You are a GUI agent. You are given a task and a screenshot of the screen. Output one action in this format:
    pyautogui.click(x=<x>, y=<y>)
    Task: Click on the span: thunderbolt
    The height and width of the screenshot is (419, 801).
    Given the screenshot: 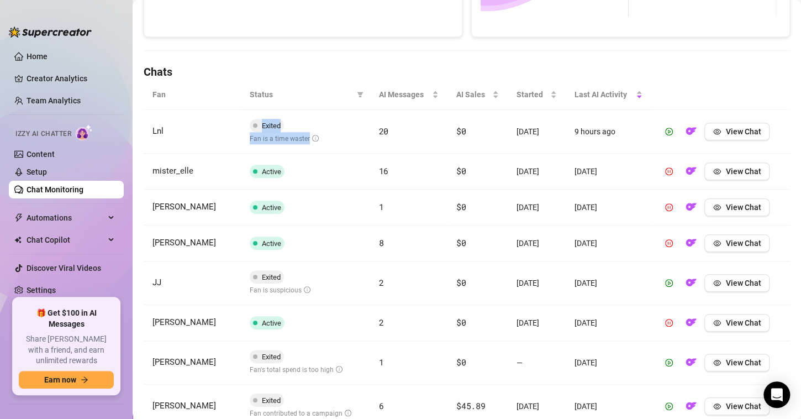 What is the action you would take?
    pyautogui.click(x=19, y=218)
    